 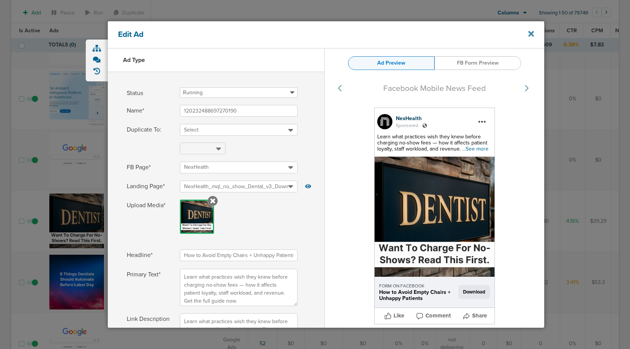 What do you see at coordinates (134, 60) in the screenshot?
I see `h3: Ad Type` at bounding box center [134, 60].